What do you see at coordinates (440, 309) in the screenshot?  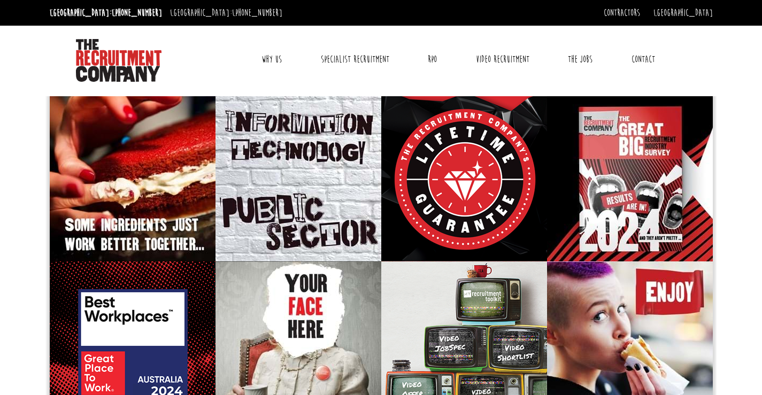 I see `h3: My Recruitment Toolkit` at bounding box center [440, 309].